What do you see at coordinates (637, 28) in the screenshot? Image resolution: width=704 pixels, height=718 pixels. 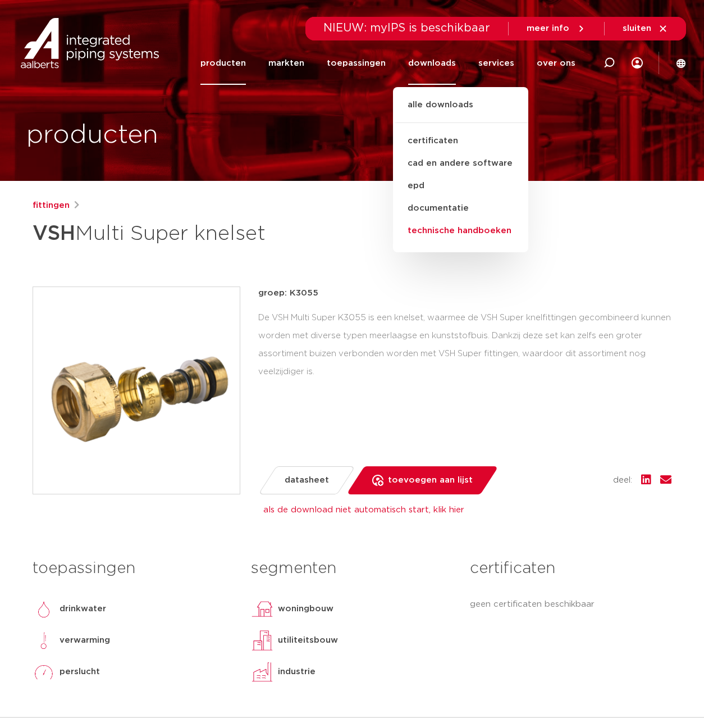 I see `span: sluiten` at bounding box center [637, 28].